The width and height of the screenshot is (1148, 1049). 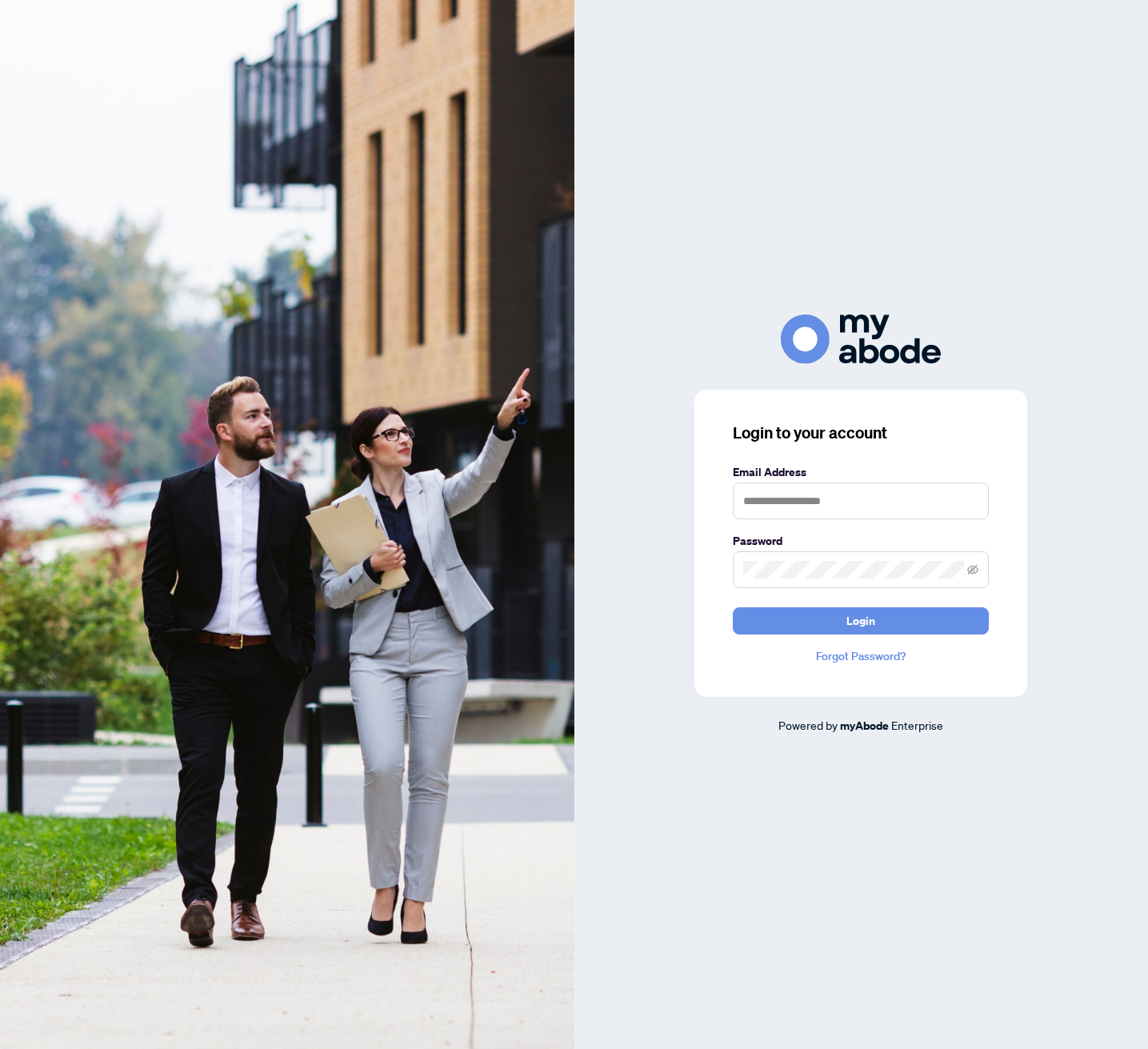 What do you see at coordinates (864, 726) in the screenshot?
I see `a: myAbode` at bounding box center [864, 726].